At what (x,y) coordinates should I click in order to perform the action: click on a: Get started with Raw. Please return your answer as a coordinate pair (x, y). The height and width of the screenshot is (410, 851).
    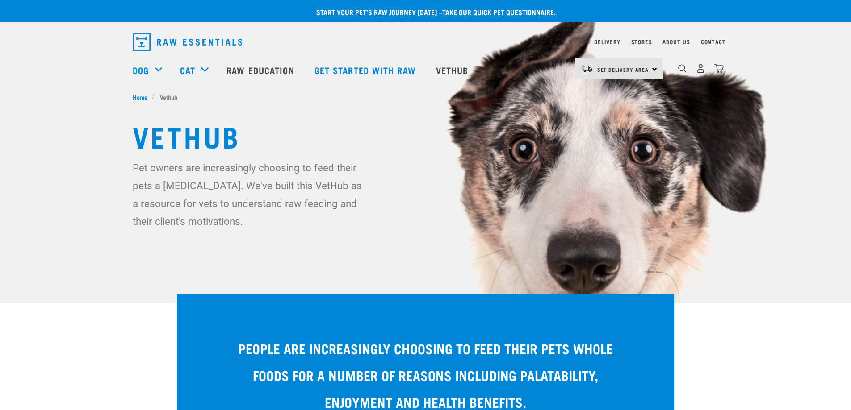
    Looking at the image, I should click on (366, 70).